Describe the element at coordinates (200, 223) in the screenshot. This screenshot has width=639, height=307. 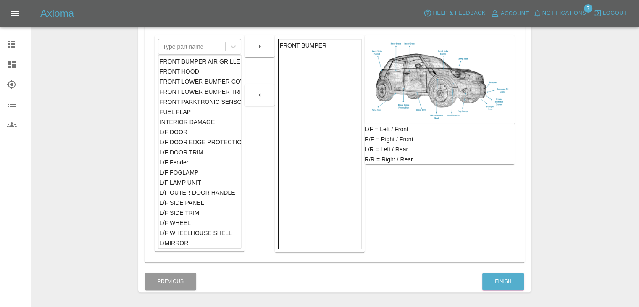
I see `div: L/F WHEEL` at that location.